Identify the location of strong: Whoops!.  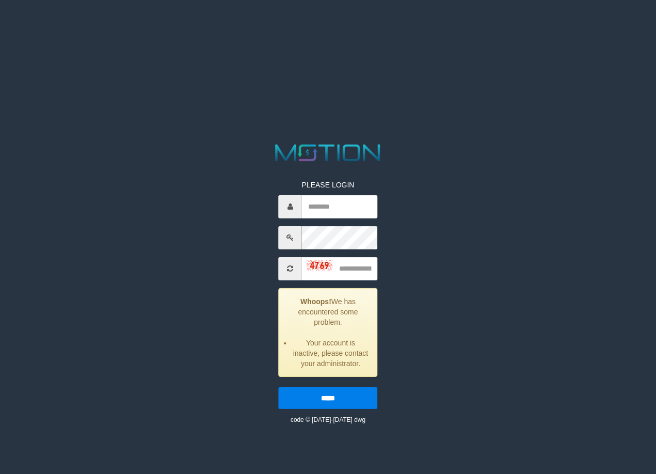
(316, 301).